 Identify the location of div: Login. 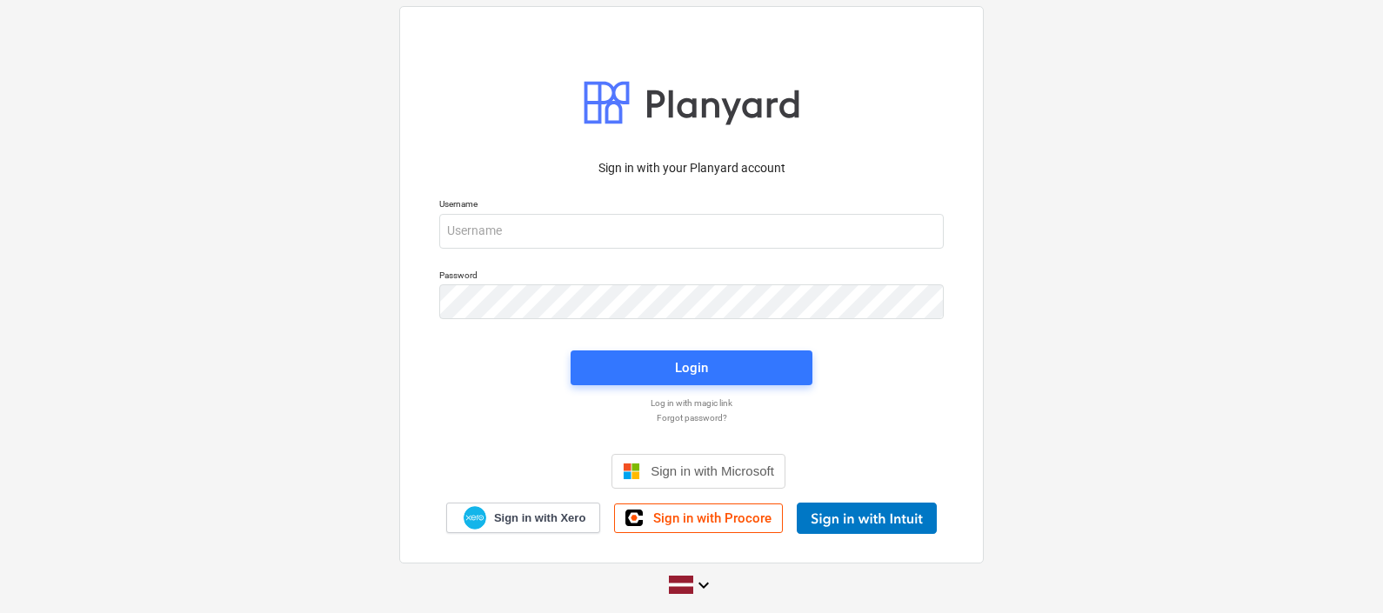
(692, 368).